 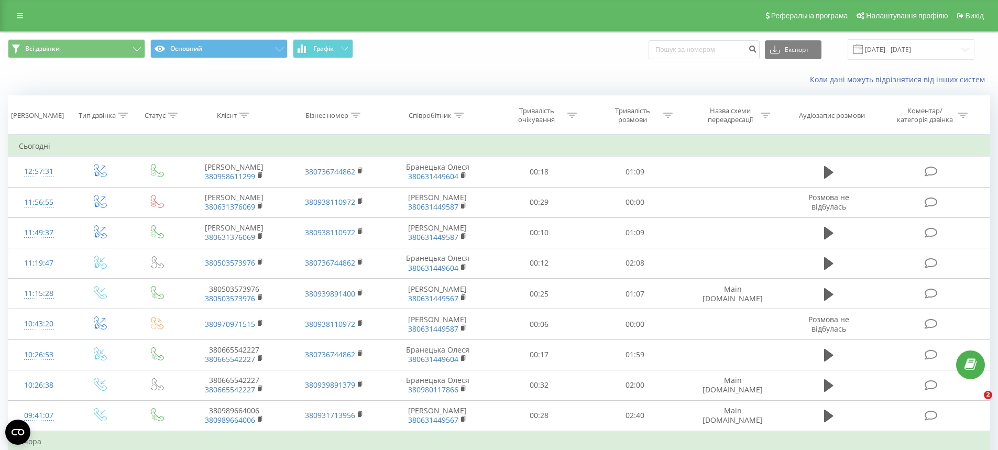 What do you see at coordinates (635, 416) in the screenshot?
I see `td: 02:40` at bounding box center [635, 416].